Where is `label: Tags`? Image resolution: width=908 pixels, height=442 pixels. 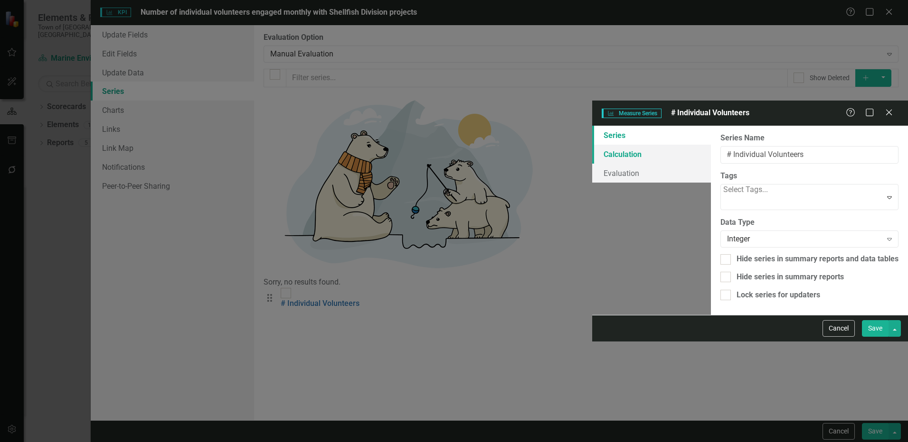 label: Tags is located at coordinates (809, 176).